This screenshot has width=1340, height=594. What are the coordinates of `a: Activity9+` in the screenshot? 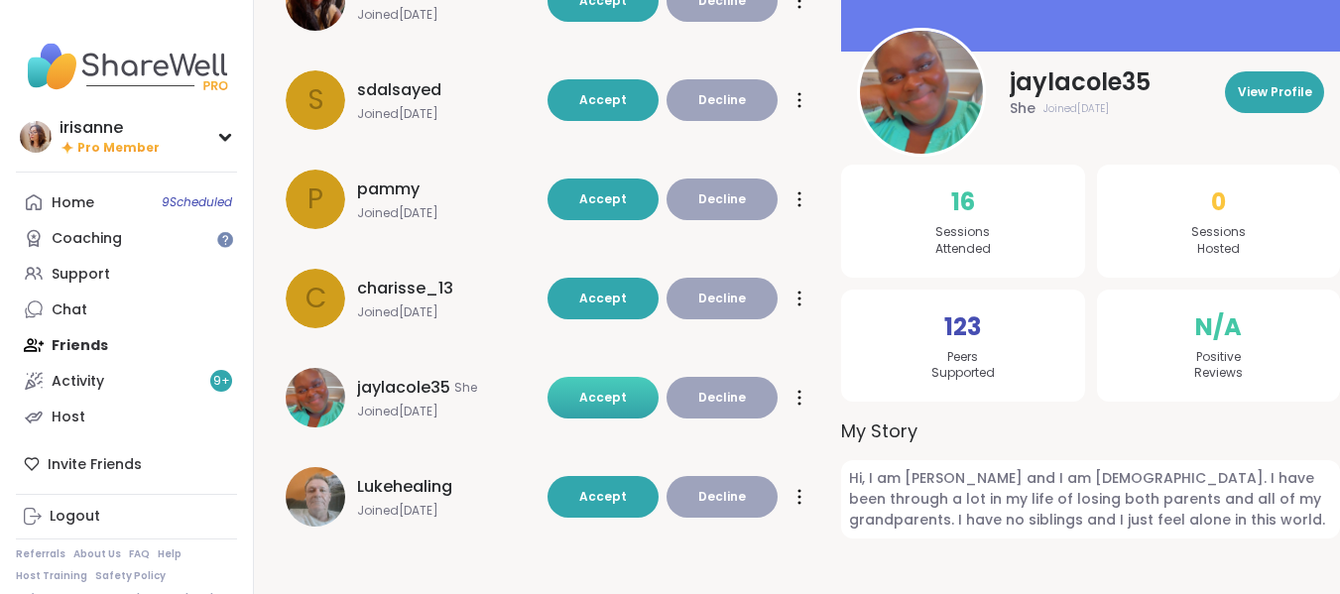 It's located at (126, 381).